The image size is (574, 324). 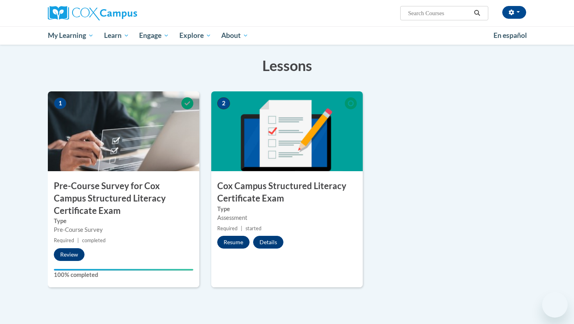 I want to click on a: Cox Campus, so click(x=124, y=13).